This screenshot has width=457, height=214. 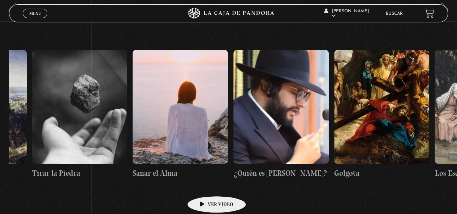 What do you see at coordinates (80, 114) in the screenshot?
I see `a: Tirar la Piedra` at bounding box center [80, 114].